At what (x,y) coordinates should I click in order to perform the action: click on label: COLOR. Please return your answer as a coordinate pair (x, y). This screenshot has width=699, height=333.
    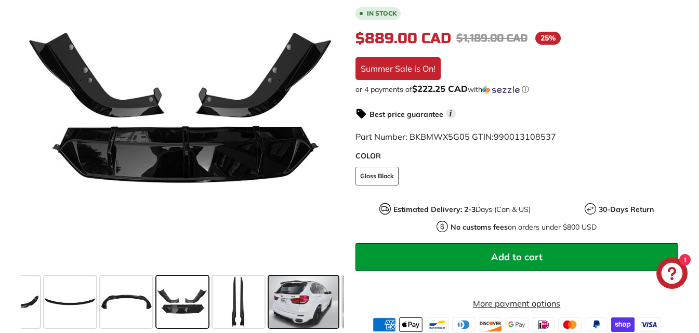
    Looking at the image, I should click on (517, 155).